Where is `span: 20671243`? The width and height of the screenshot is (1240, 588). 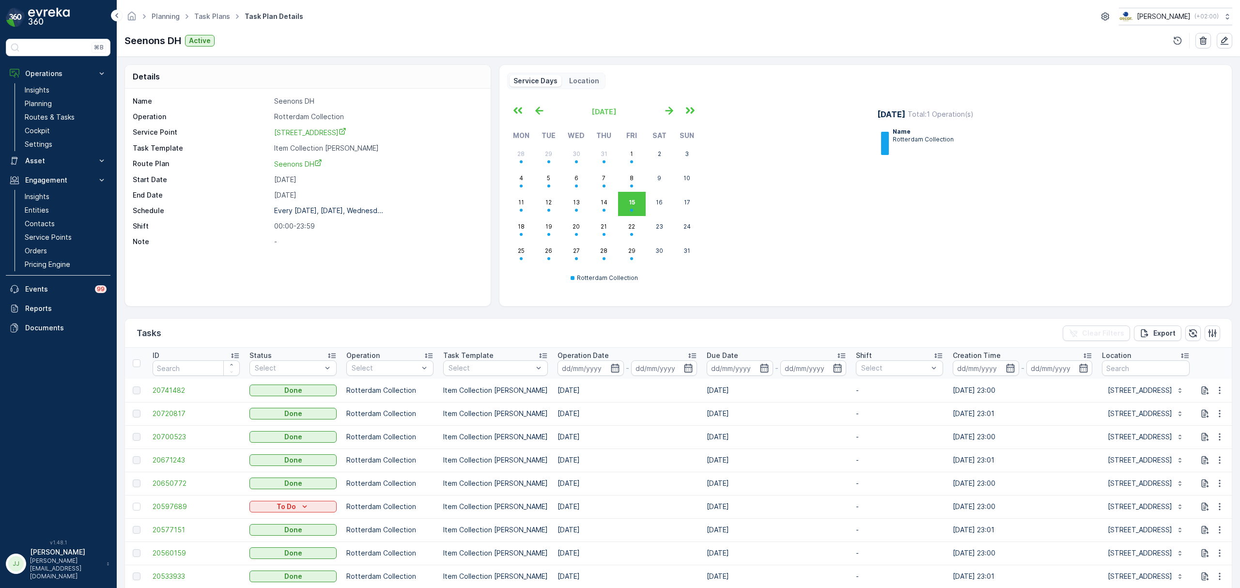
span: 20671243 is located at coordinates (196, 460).